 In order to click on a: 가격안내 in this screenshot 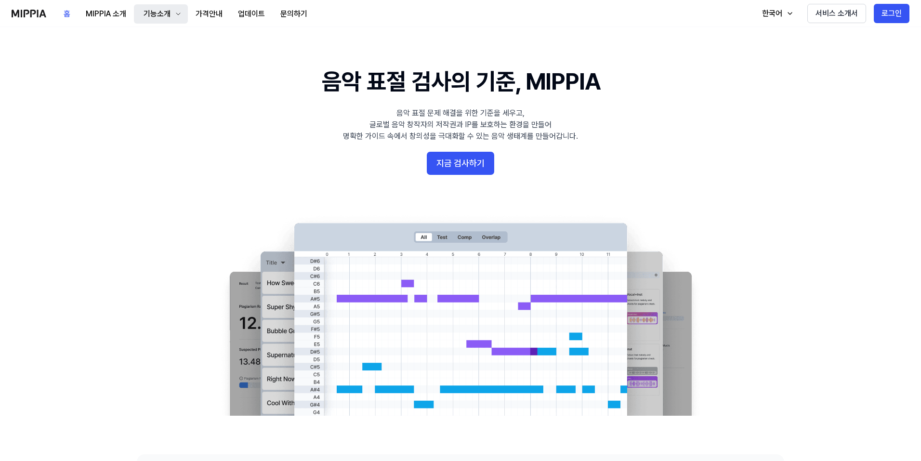, I will do `click(209, 14)`.